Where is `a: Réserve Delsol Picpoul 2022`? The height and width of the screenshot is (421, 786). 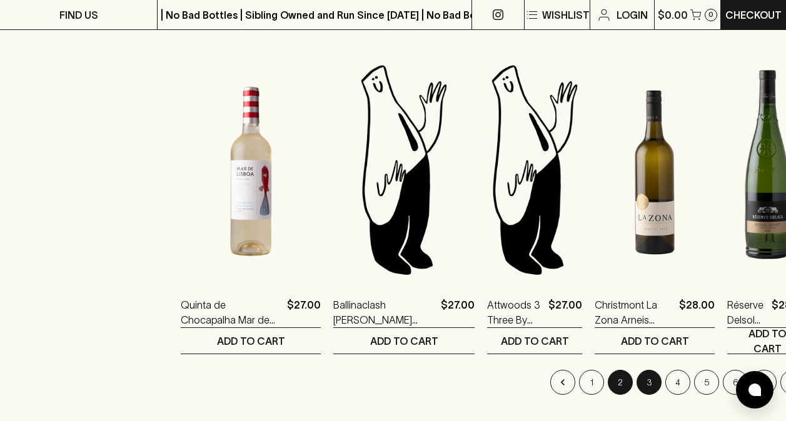 a: Réserve Delsol Picpoul 2022 is located at coordinates (747, 313).